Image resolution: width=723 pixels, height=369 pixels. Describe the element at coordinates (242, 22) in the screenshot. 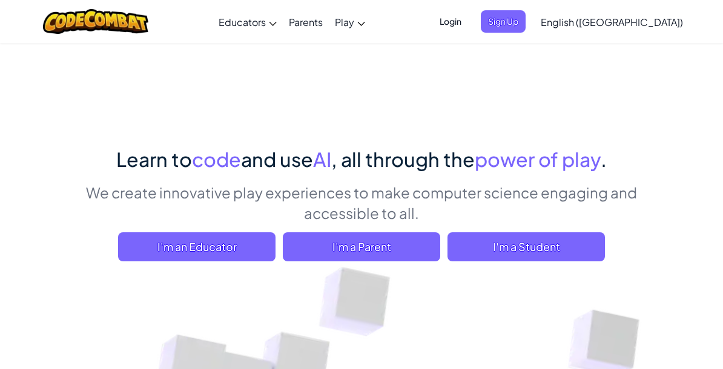

I see `span: Educators` at that location.